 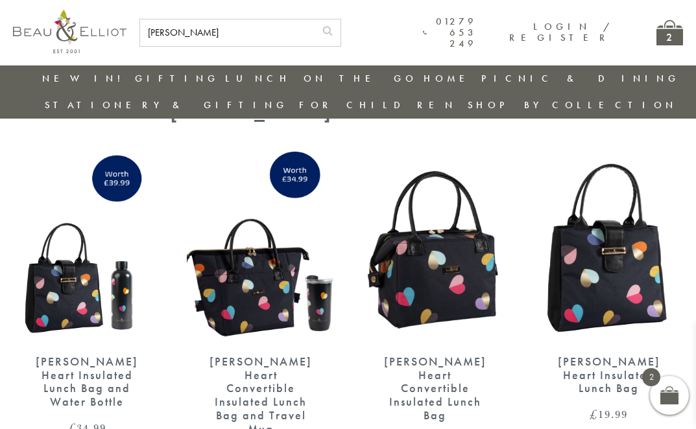 What do you see at coordinates (669, 32) in the screenshot?
I see `div: 2` at bounding box center [669, 32].